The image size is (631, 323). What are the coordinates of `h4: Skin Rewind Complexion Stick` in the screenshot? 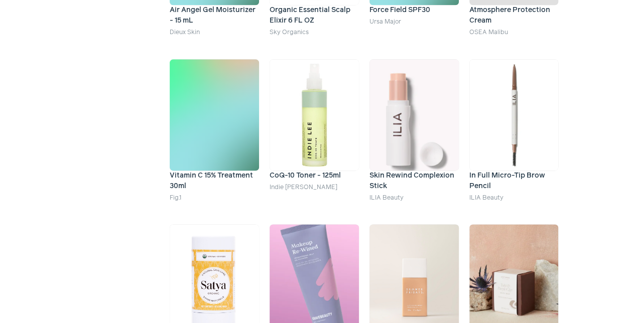 It's located at (414, 181).